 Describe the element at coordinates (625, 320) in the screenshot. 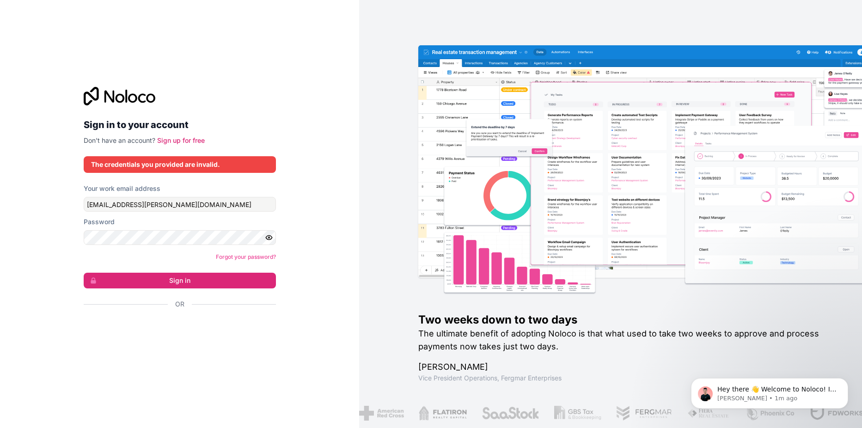

I see `h1: Two weeks down to two days` at that location.